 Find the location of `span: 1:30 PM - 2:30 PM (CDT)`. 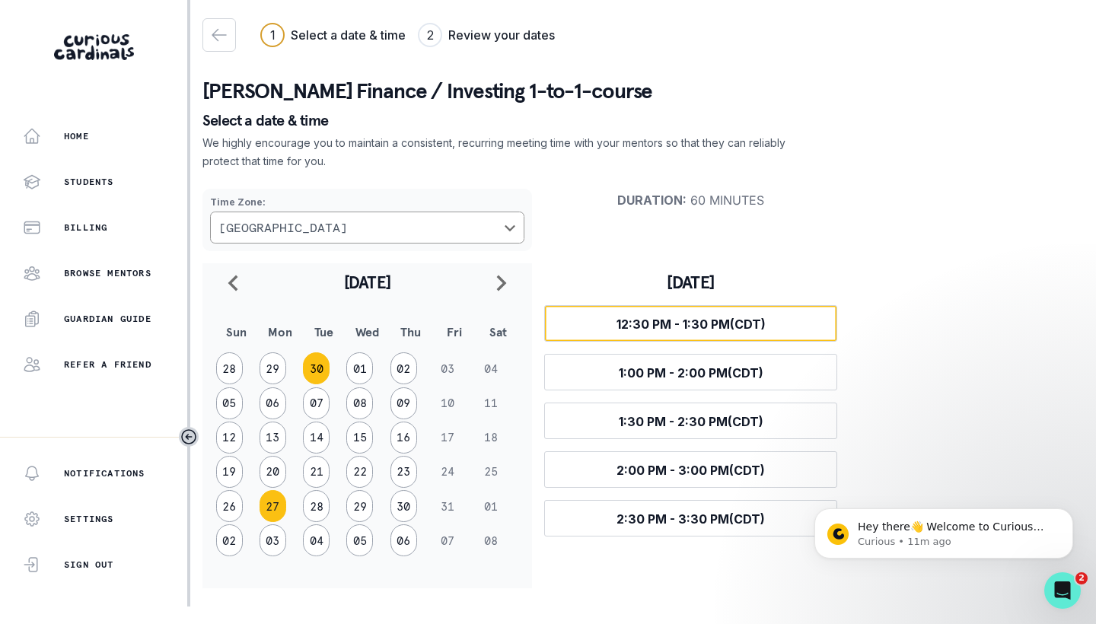

span: 1:30 PM - 2:30 PM (CDT) is located at coordinates (691, 422).